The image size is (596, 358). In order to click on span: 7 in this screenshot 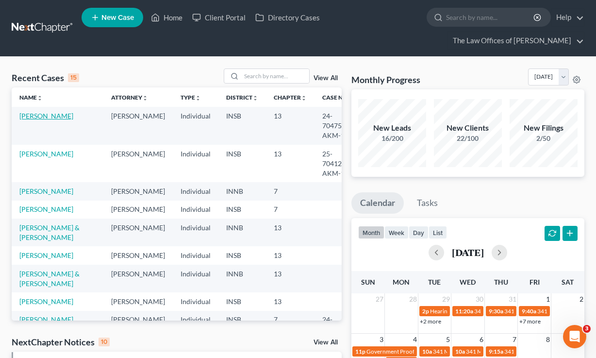, I will do `click(515, 339)`.